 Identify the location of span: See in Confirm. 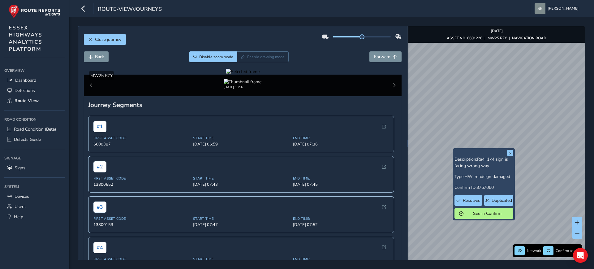
(487, 213).